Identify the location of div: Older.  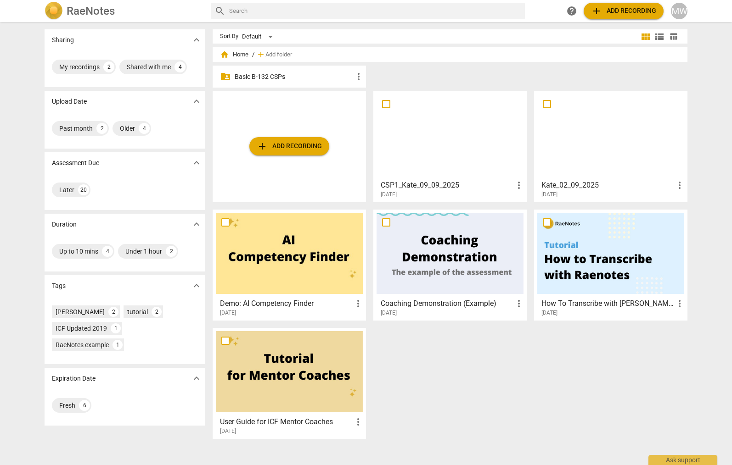
(127, 129).